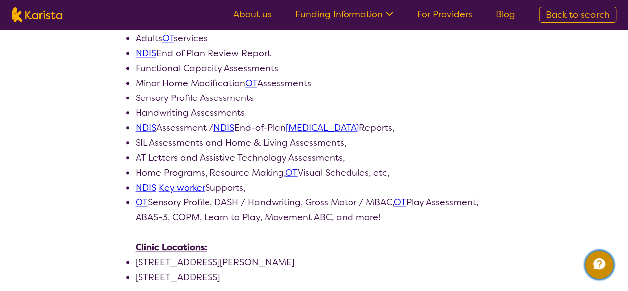  I want to click on li: Supports,, so click(314, 187).